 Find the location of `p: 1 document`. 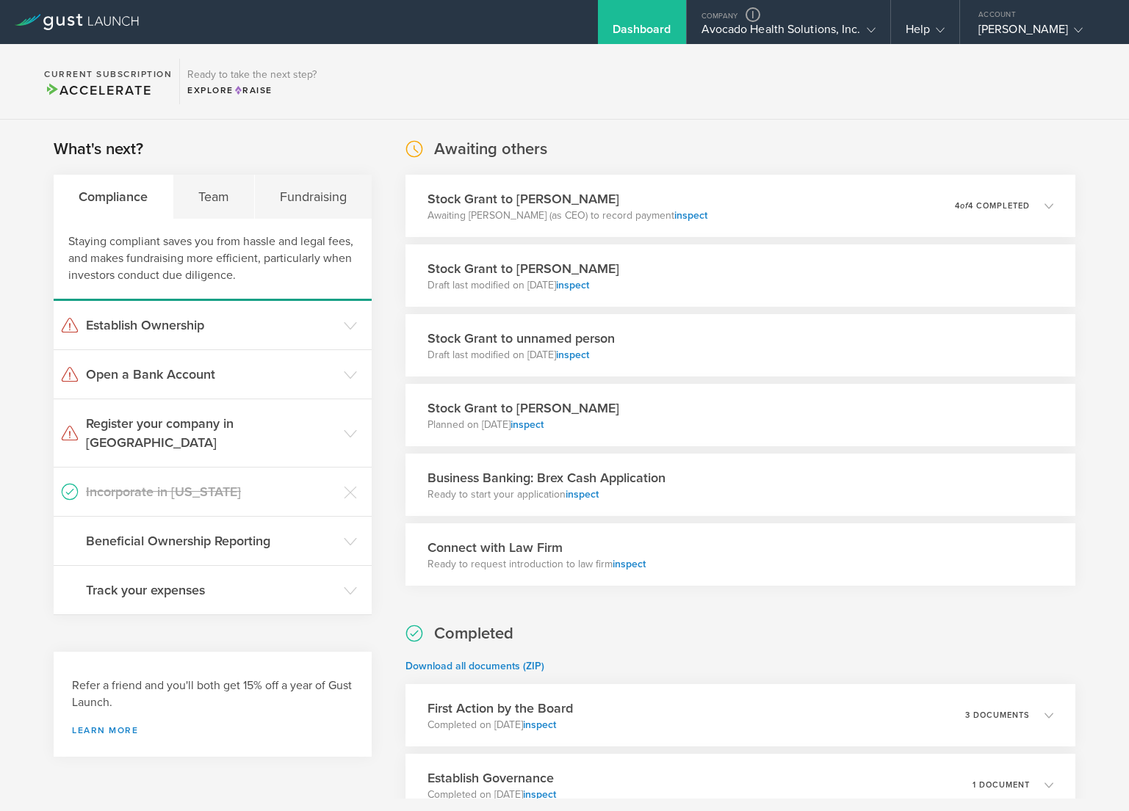

p: 1 document is located at coordinates (1001, 785).